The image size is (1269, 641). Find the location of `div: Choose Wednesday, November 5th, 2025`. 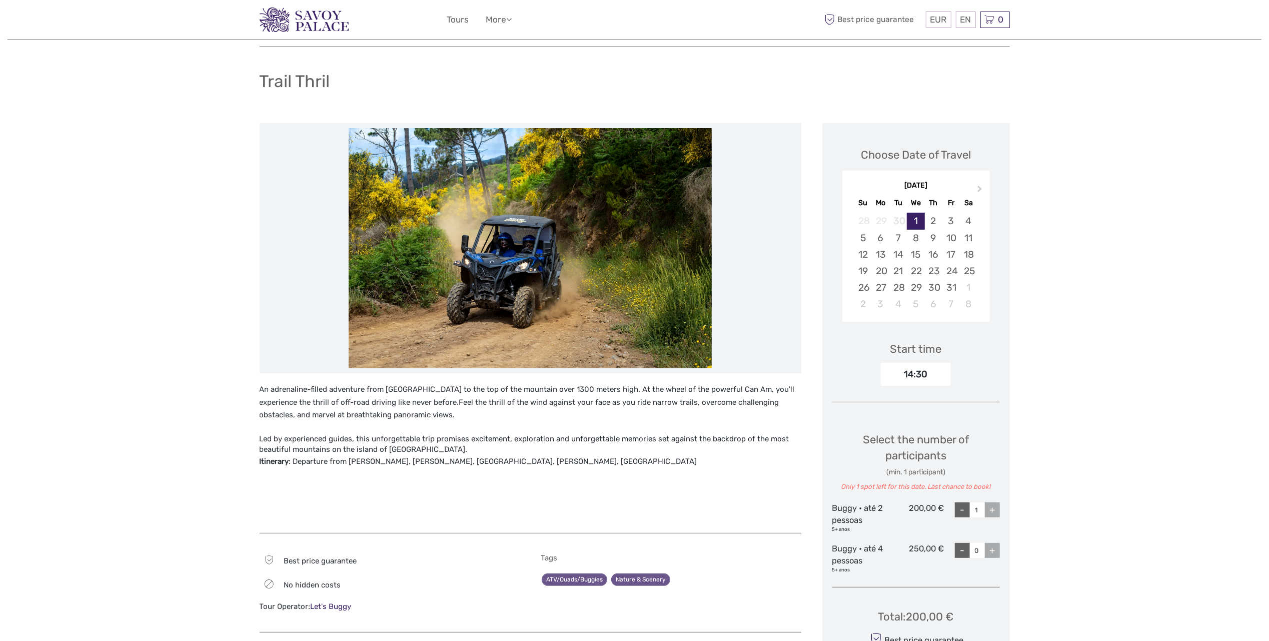

div: Choose Wednesday, November 5th, 2025 is located at coordinates (915, 304).